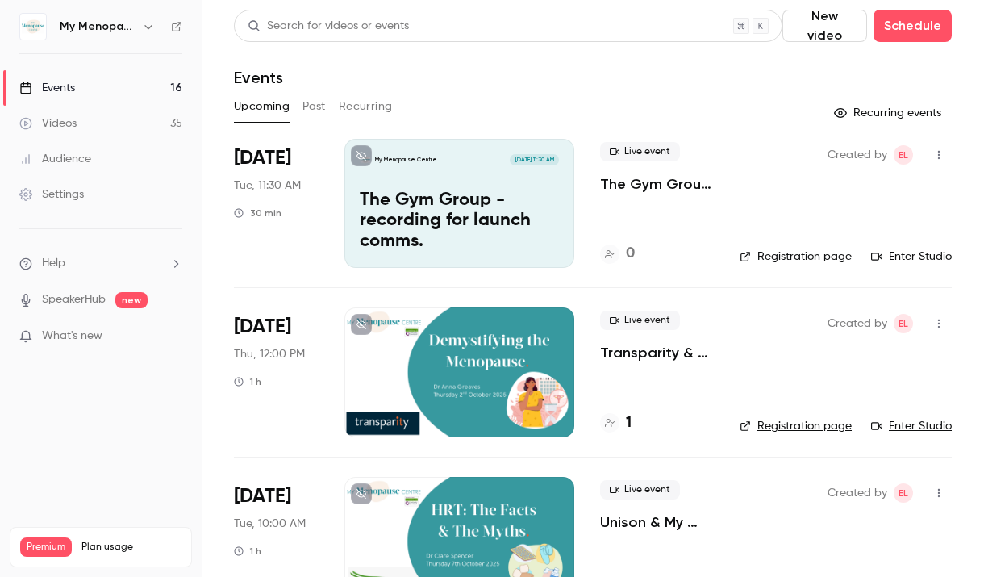 Image resolution: width=984 pixels, height=577 pixels. Describe the element at coordinates (276, 203) in the screenshot. I see `div: Sep 30 Tue, 11:30 AM (Europe/London)` at that location.